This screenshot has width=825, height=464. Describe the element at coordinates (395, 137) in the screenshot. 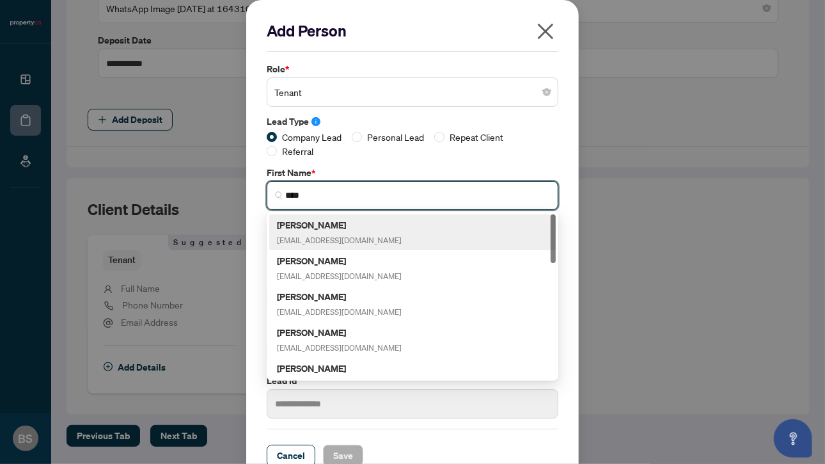

I see `span: Personal Lead` at that location.